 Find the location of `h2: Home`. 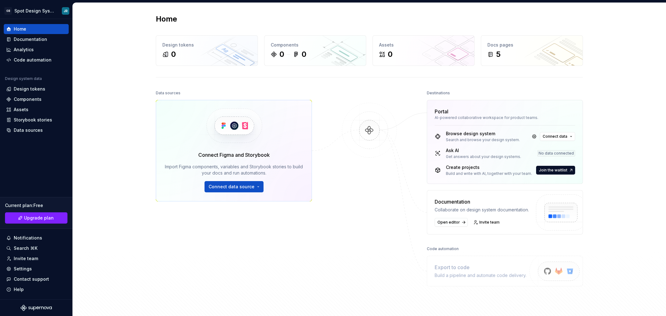

h2: Home is located at coordinates (166, 19).